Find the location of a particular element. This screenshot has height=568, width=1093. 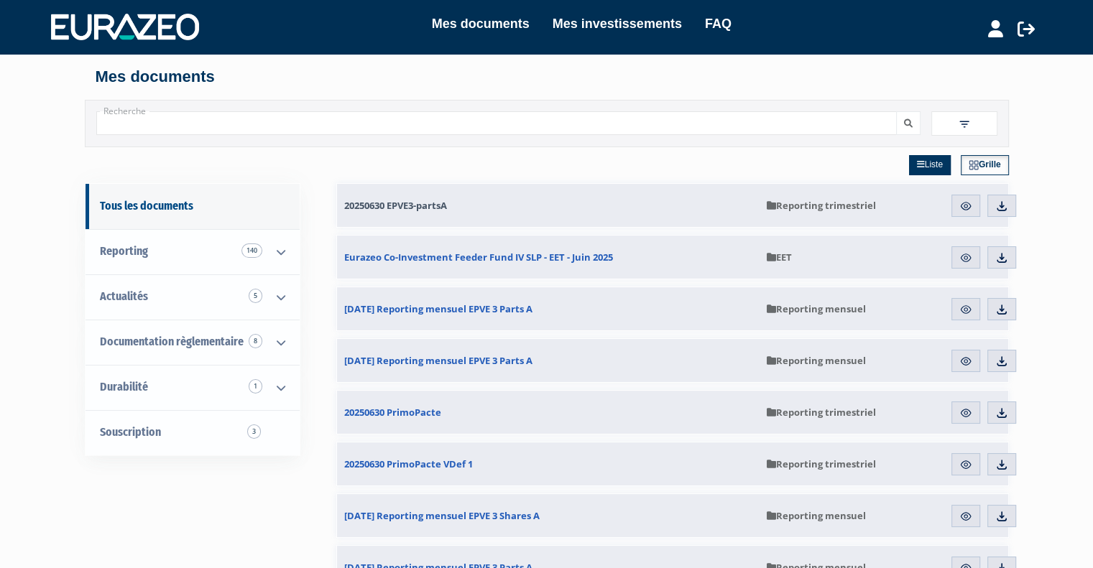

span: 8 is located at coordinates (255, 341).